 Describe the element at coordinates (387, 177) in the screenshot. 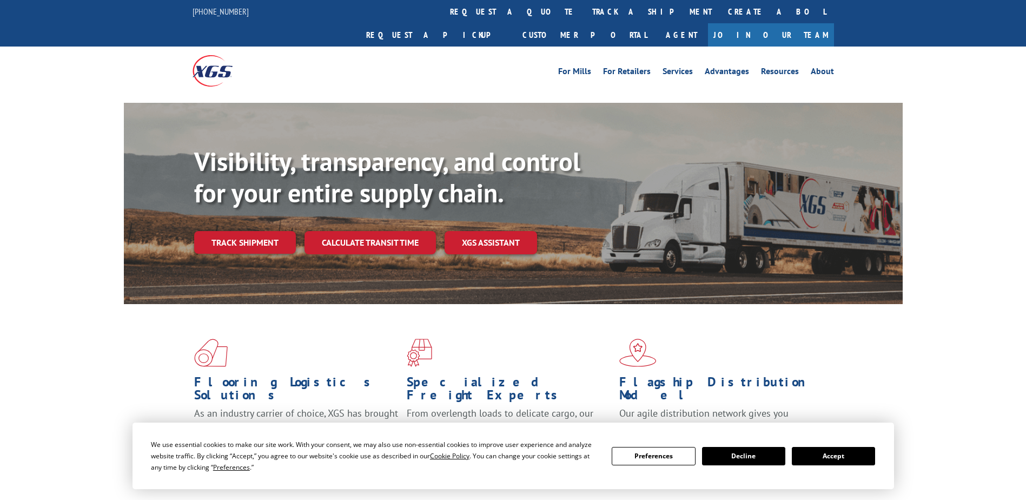

I see `b: Visibility, transparency, and control for your entire supply chain.` at that location.